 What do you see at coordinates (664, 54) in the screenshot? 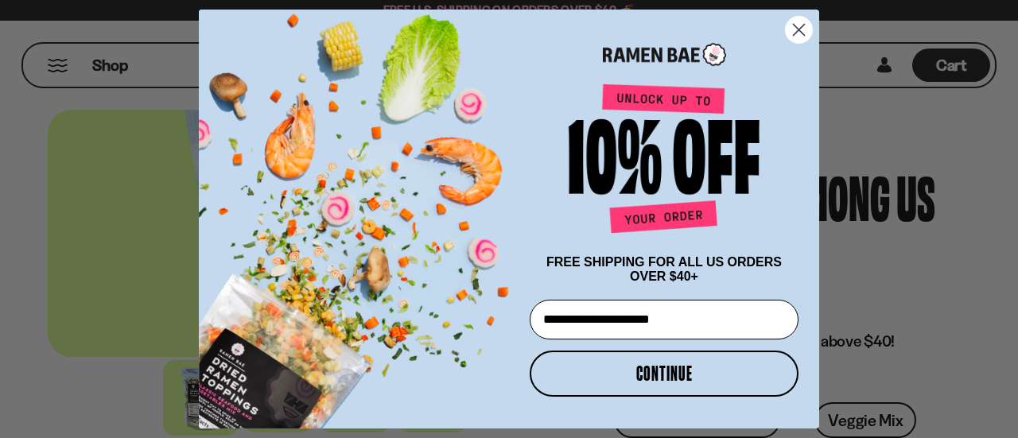
I see `img: Ramen Bae Logo` at bounding box center [664, 54].